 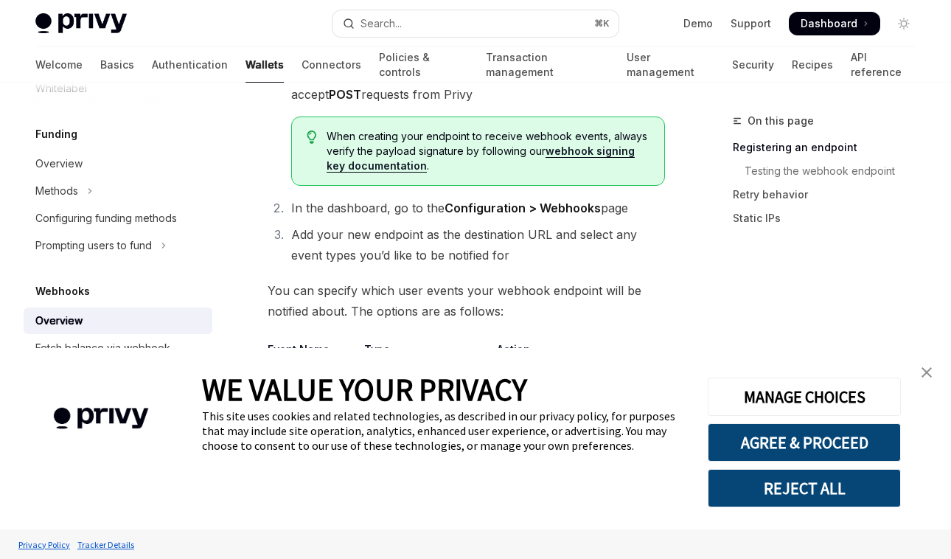 What do you see at coordinates (56, 134) in the screenshot?
I see `h5: Funding` at bounding box center [56, 134].